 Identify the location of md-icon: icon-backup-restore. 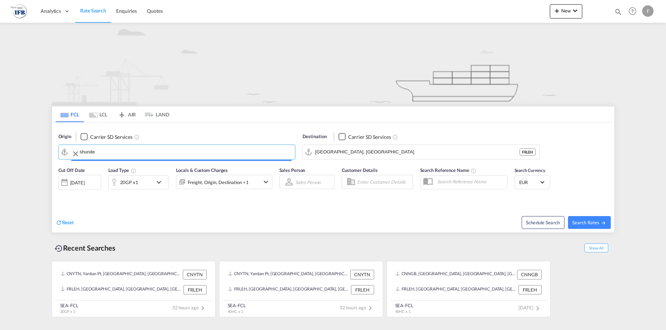
(59, 249).